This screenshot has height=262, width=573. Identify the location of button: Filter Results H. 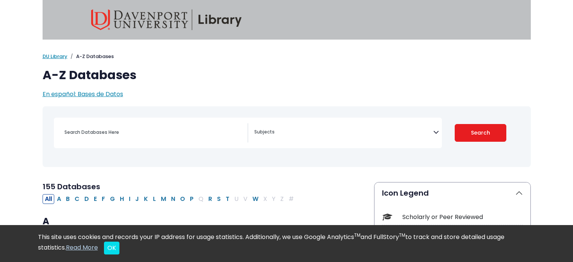
(122, 199).